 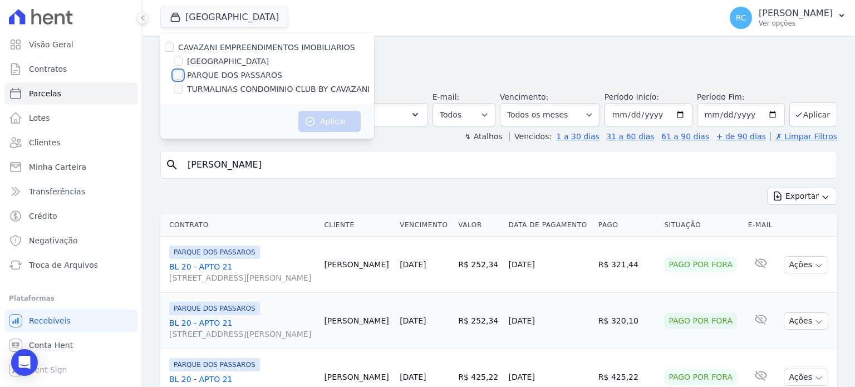 What do you see at coordinates (71, 345) in the screenshot?
I see `a: Conta Hent` at bounding box center [71, 345].